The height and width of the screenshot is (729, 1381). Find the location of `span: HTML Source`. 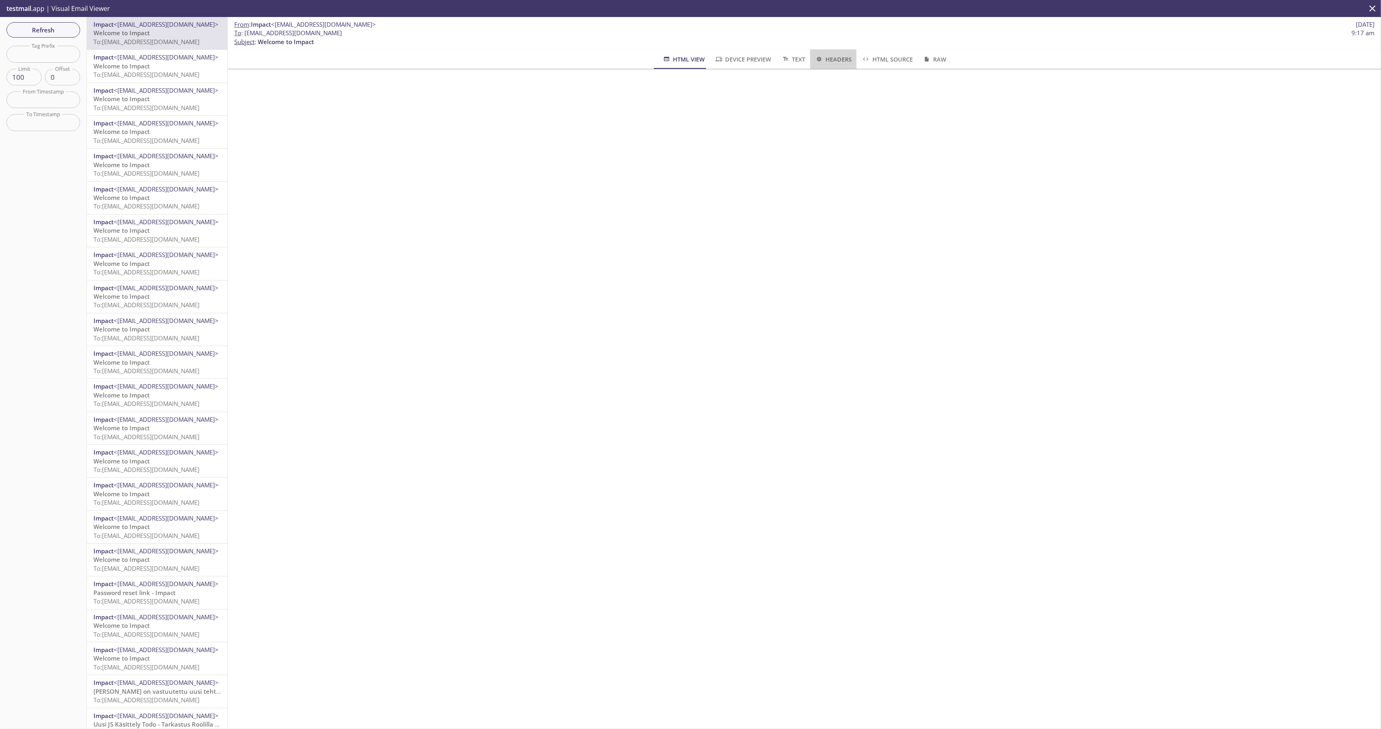

span: HTML Source is located at coordinates (887, 59).